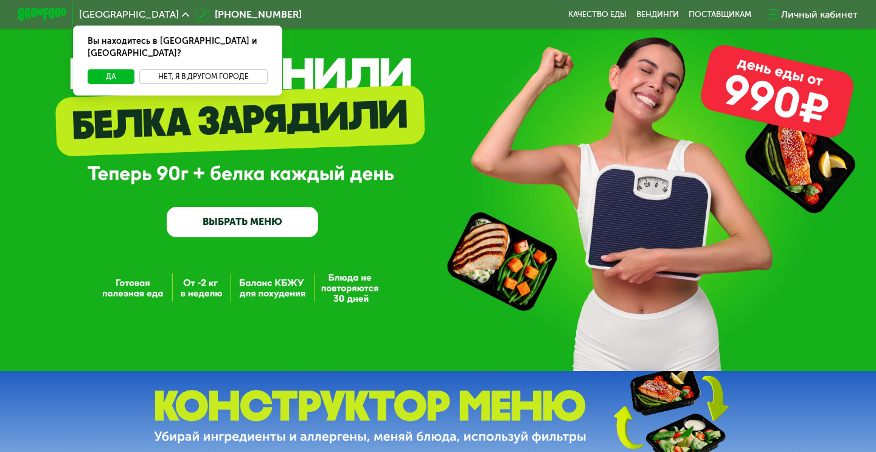 The image size is (876, 452). I want to click on a: ВЫБРАТЬ МЕНЮ, so click(242, 222).